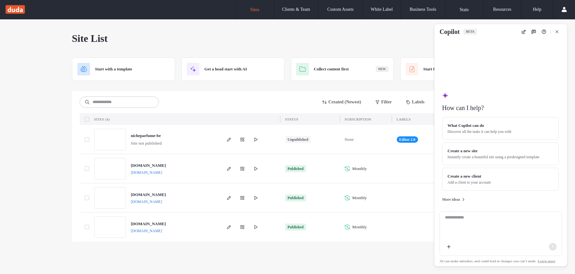 The image size is (575, 274). What do you see at coordinates (464, 176) in the screenshot?
I see `span: Create a new client` at bounding box center [464, 176].